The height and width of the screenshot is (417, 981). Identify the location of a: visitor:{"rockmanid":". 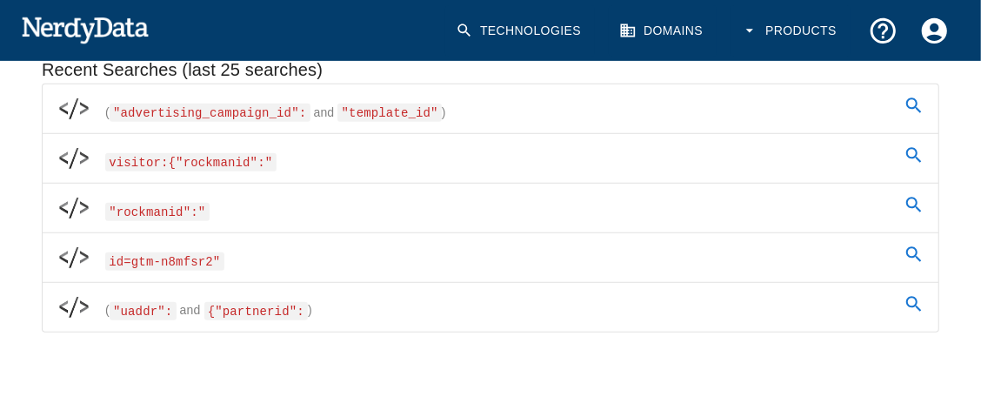
(491, 158).